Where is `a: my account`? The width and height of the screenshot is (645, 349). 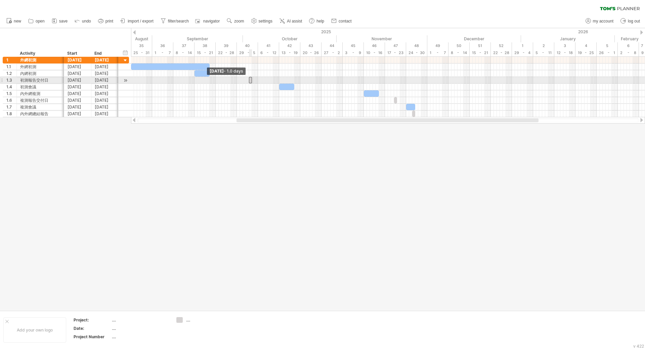 a: my account is located at coordinates (600, 21).